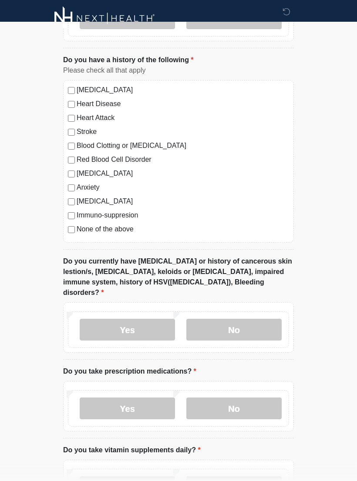 Image resolution: width=357 pixels, height=481 pixels. Describe the element at coordinates (183, 188) in the screenshot. I see `label: Anxiety` at that location.